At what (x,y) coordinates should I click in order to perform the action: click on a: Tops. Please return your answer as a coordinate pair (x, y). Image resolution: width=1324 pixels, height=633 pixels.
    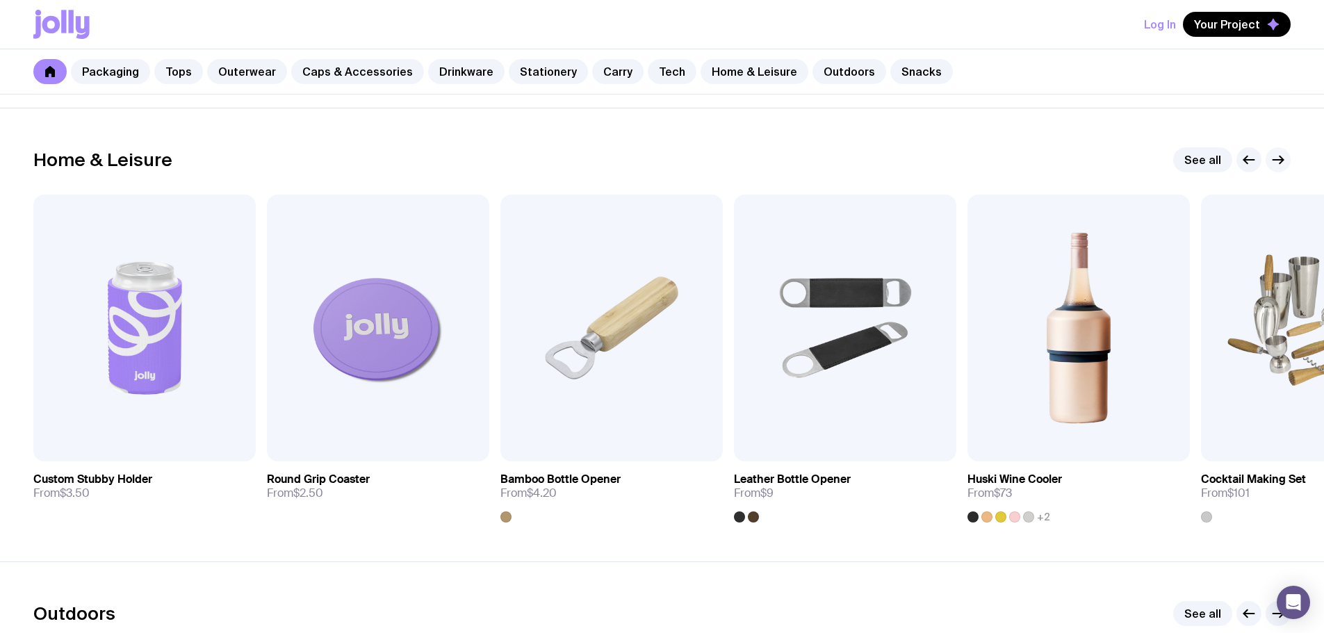
    Looking at the image, I should click on (179, 72).